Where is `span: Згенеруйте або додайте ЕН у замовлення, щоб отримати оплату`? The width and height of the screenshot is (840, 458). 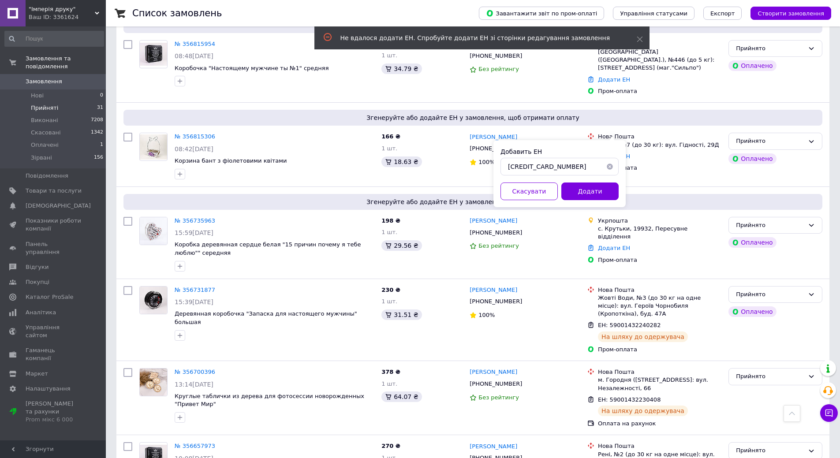
span: Згенеруйте або додайте ЕН у замовлення, щоб отримати оплату is located at coordinates (472, 202).